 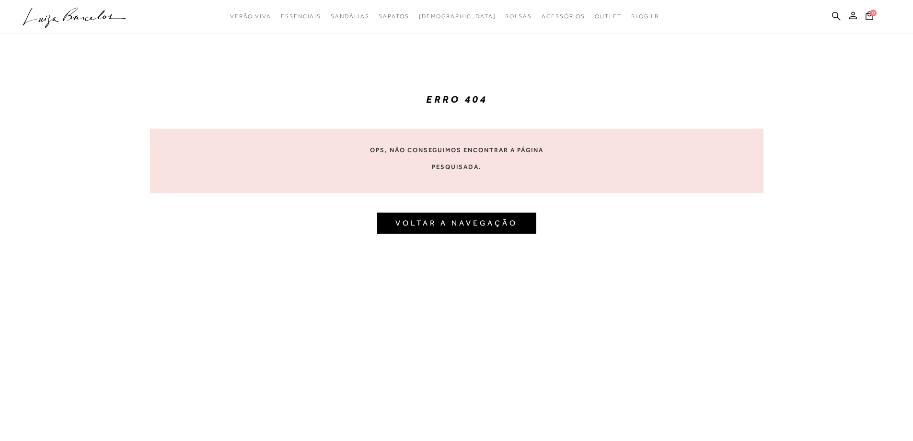 I want to click on span: Sandálias, so click(x=350, y=16).